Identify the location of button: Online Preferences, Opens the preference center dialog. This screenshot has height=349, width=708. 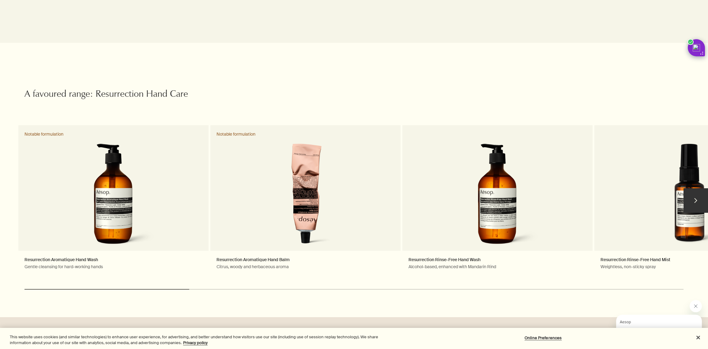
(543, 338).